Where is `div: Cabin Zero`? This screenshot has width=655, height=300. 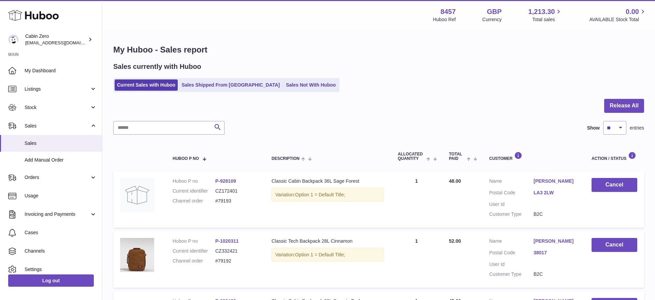 div: Cabin Zero is located at coordinates (56, 40).